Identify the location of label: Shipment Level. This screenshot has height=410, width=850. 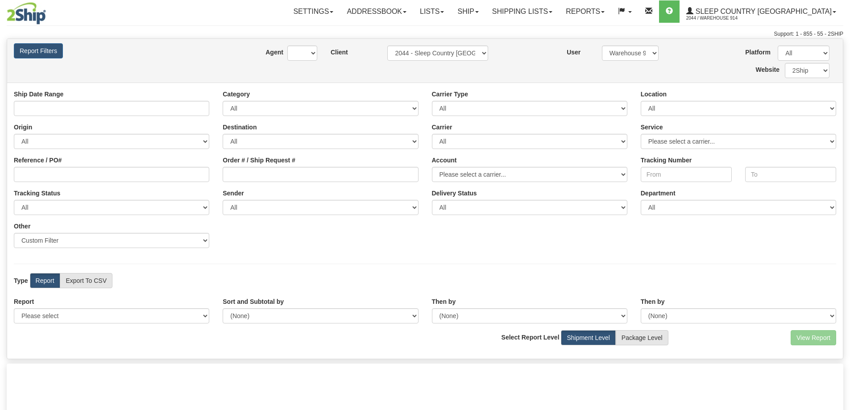
(588, 338).